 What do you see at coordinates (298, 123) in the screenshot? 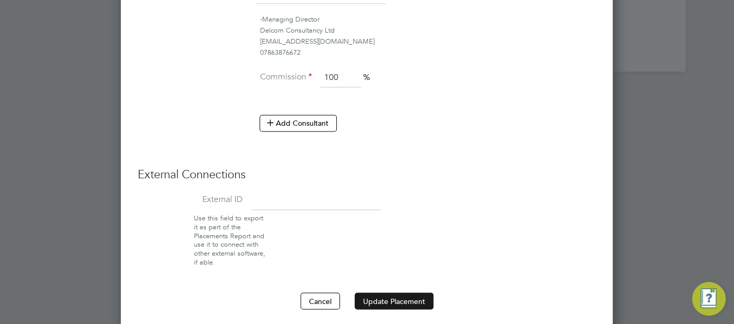
I see `button: Add Consultant` at bounding box center [298, 123].